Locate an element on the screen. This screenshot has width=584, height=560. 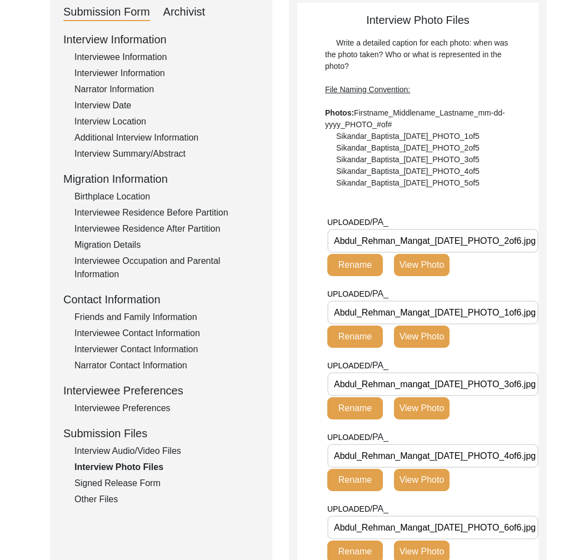
div: Additional Interview Information is located at coordinates (167, 138).